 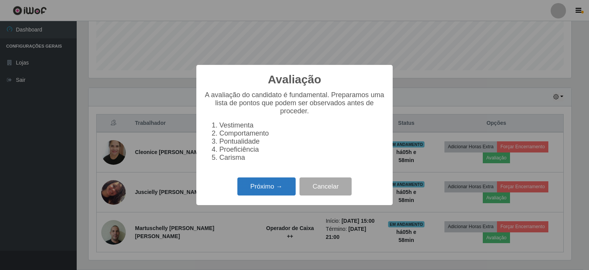 I want to click on li: Proeficiência, so click(x=302, y=149).